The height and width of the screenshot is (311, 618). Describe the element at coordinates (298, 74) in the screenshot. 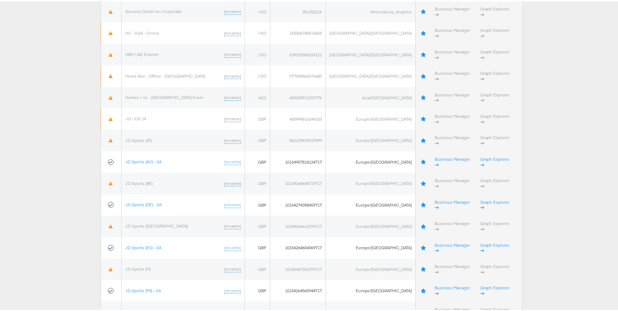

I see `td: 577089866076680` at that location.